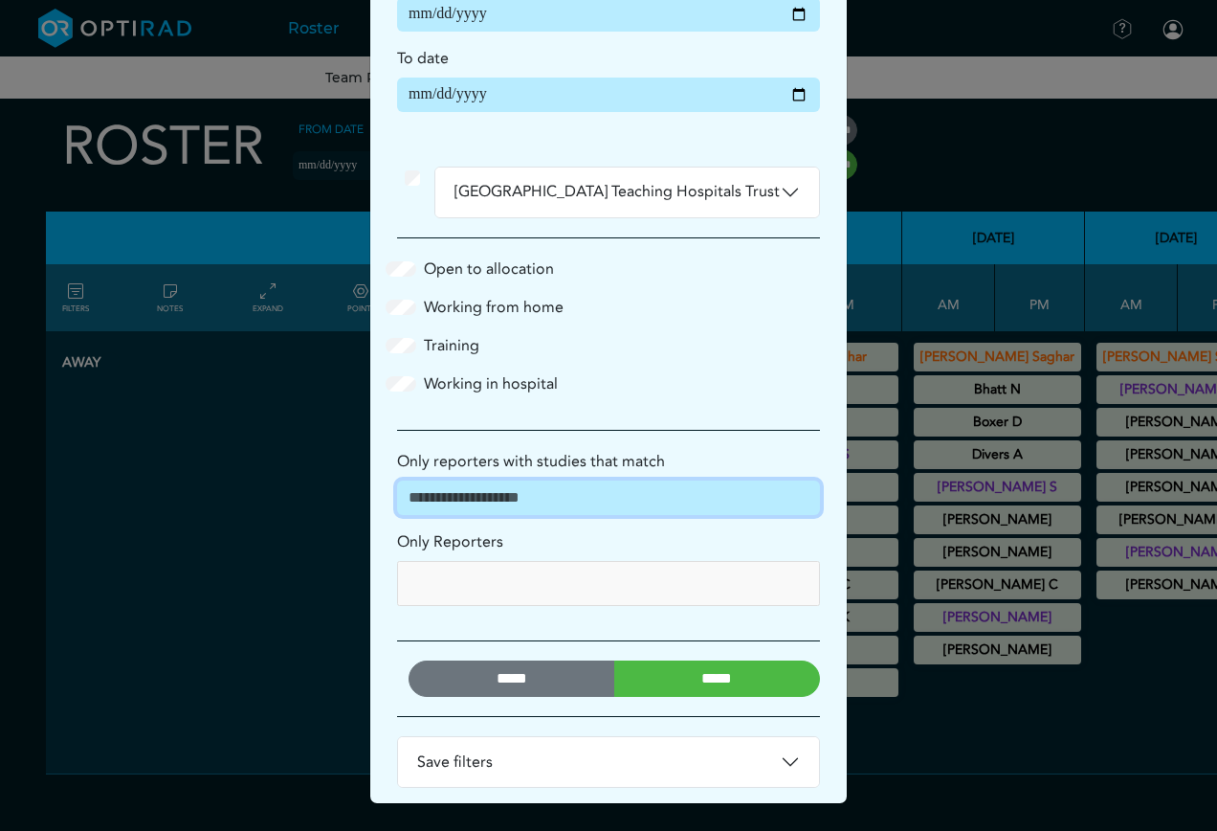  I want to click on label: Only Reporters, so click(450, 542).